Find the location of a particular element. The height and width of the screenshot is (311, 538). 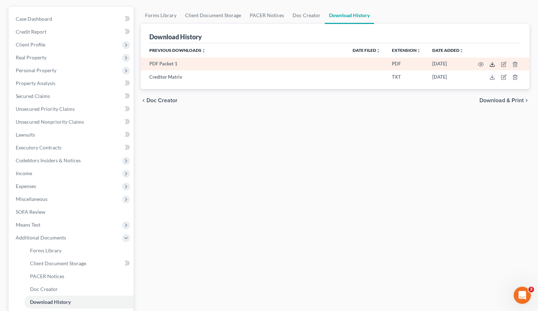

span: Codebtors Insiders & Notices is located at coordinates (48, 160).